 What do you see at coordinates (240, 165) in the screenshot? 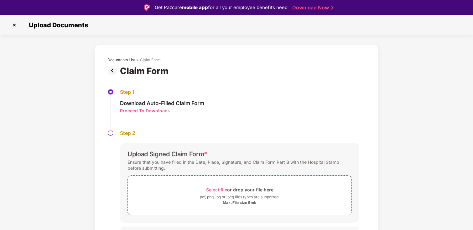
I see `div: Ensure that you have filled in the Date, Place, Signature, and Claim Form Part B with the Hospita...` at bounding box center [240, 165].